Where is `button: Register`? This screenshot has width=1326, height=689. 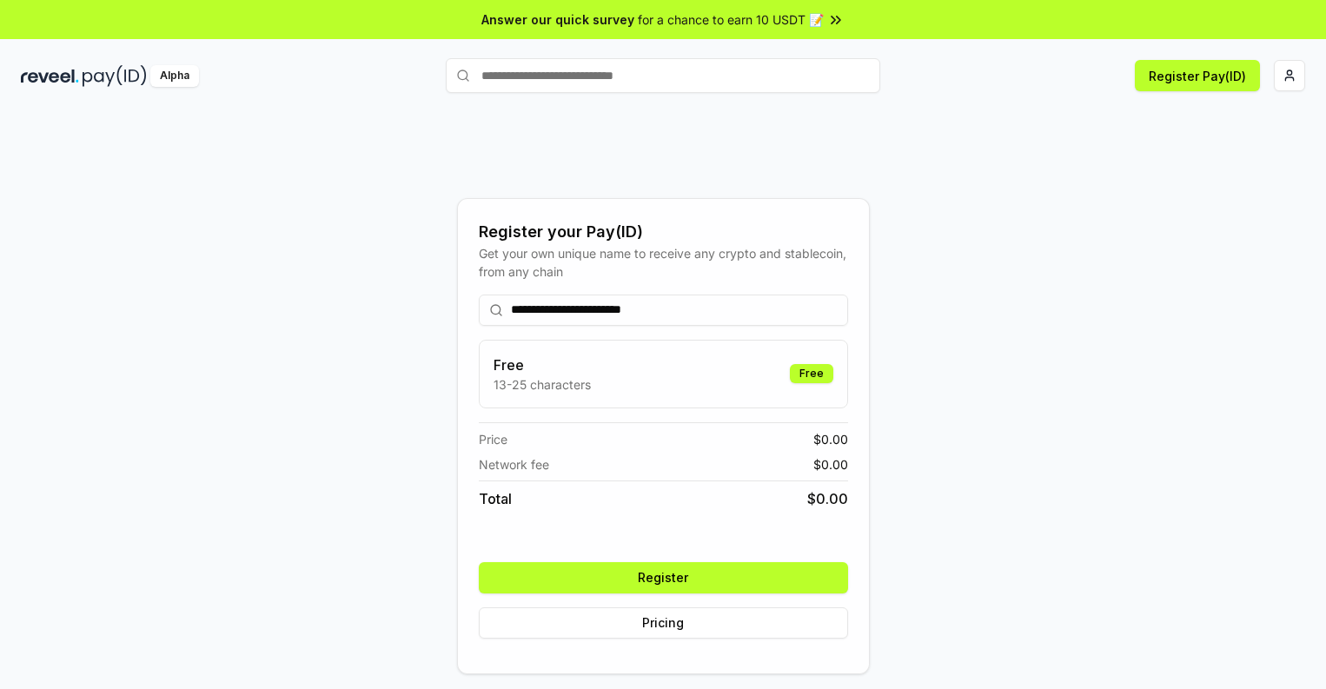 button: Register is located at coordinates (663, 578).